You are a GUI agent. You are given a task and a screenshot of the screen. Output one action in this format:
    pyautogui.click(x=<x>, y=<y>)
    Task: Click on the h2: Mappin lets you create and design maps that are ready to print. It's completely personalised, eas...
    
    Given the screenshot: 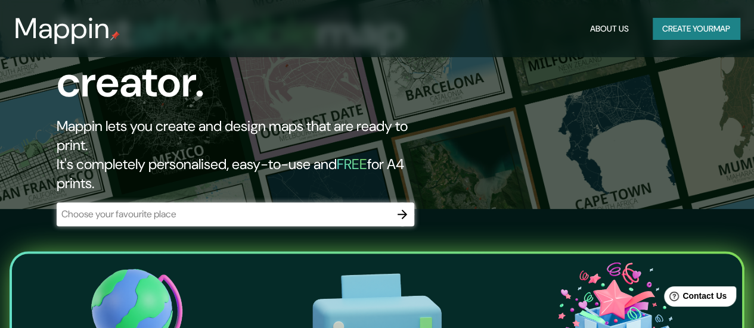 What is the action you would take?
    pyautogui.click(x=245, y=155)
    